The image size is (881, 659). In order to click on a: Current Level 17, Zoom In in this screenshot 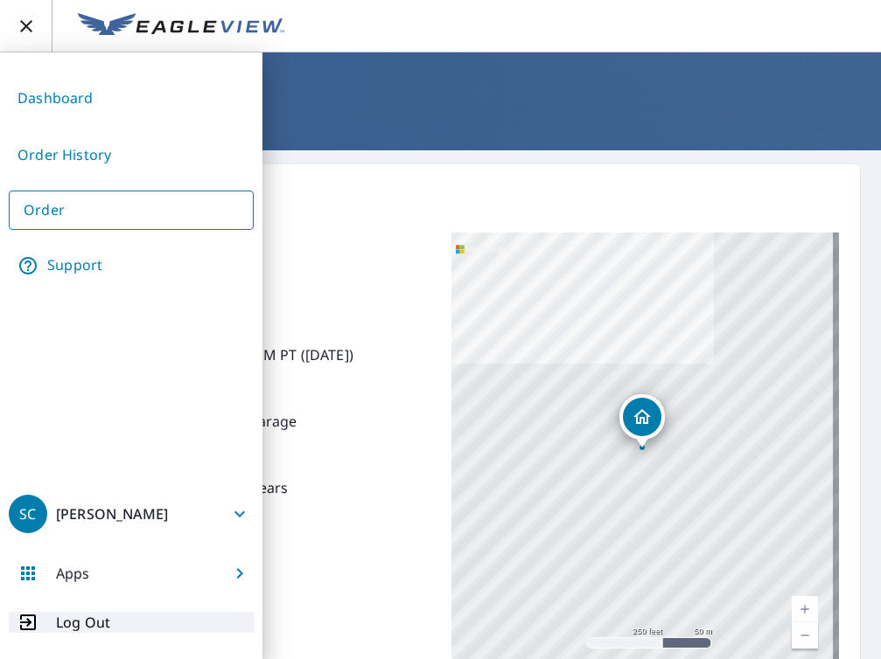, I will do `click(804, 609)`.